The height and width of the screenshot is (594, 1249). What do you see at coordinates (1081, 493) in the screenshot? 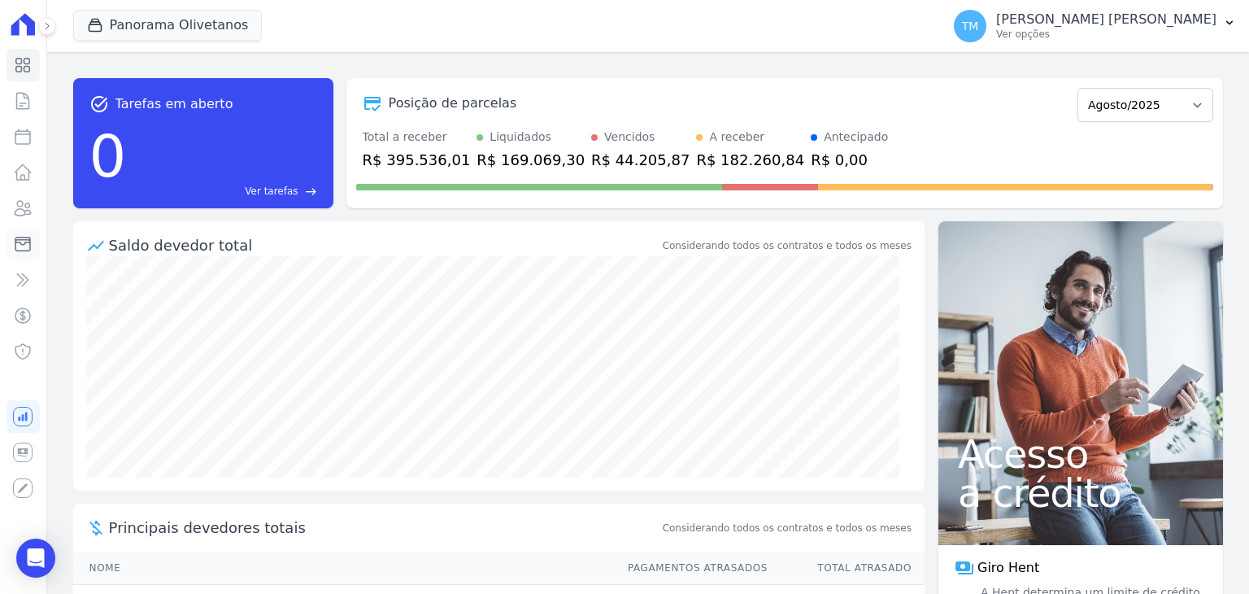
I see `span: a crédito` at bounding box center [1081, 493].